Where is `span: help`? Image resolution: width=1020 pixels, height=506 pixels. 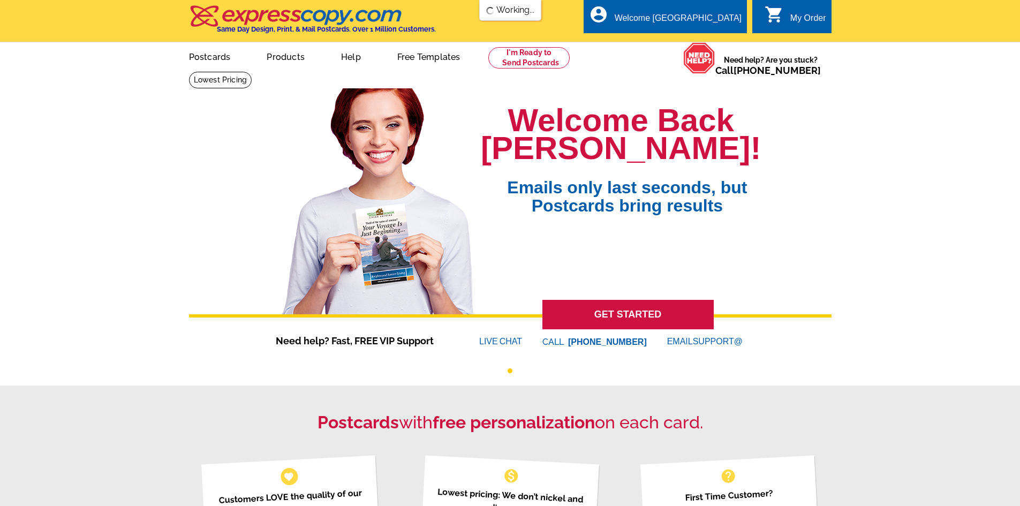
span: help is located at coordinates (728, 476).